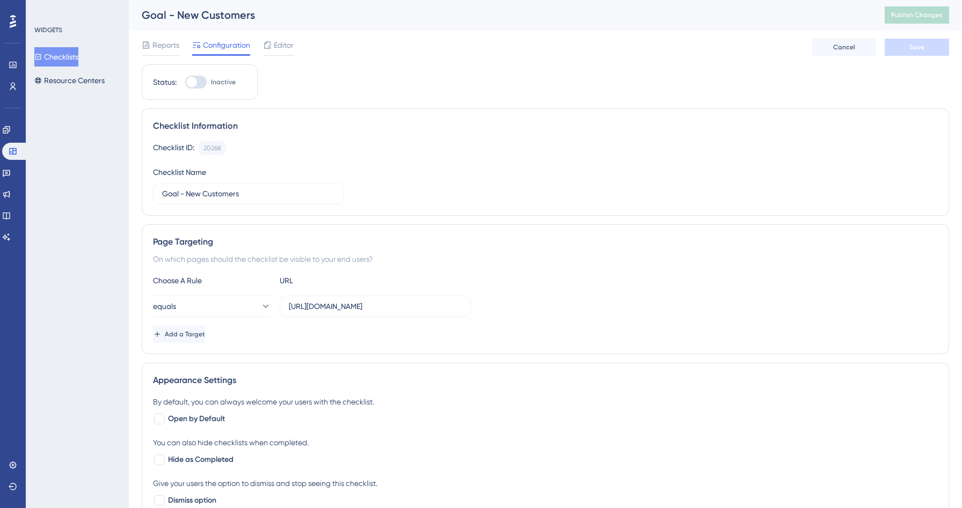 Image resolution: width=962 pixels, height=508 pixels. What do you see at coordinates (223, 82) in the screenshot?
I see `span: Inactive` at bounding box center [223, 82].